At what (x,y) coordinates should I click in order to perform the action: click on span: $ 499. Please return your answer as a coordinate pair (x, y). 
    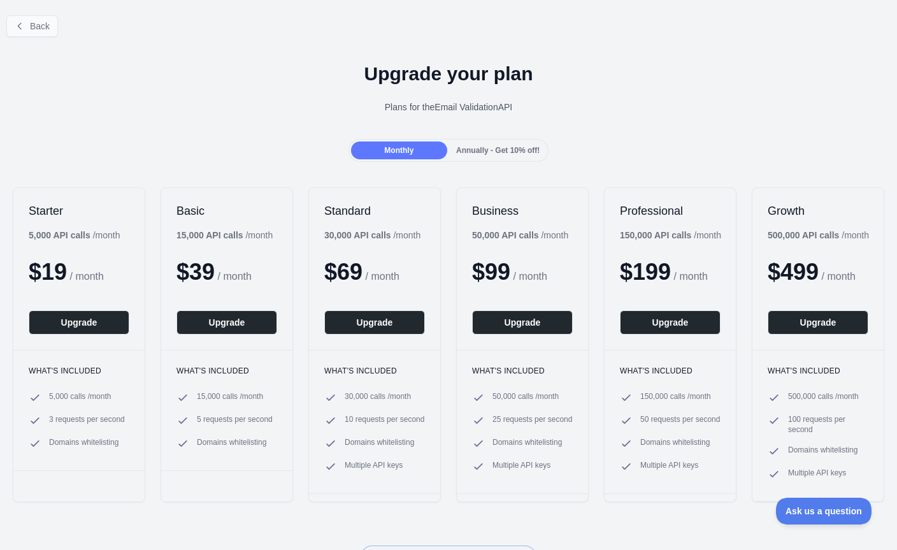
    Looking at the image, I should click on (794, 272).